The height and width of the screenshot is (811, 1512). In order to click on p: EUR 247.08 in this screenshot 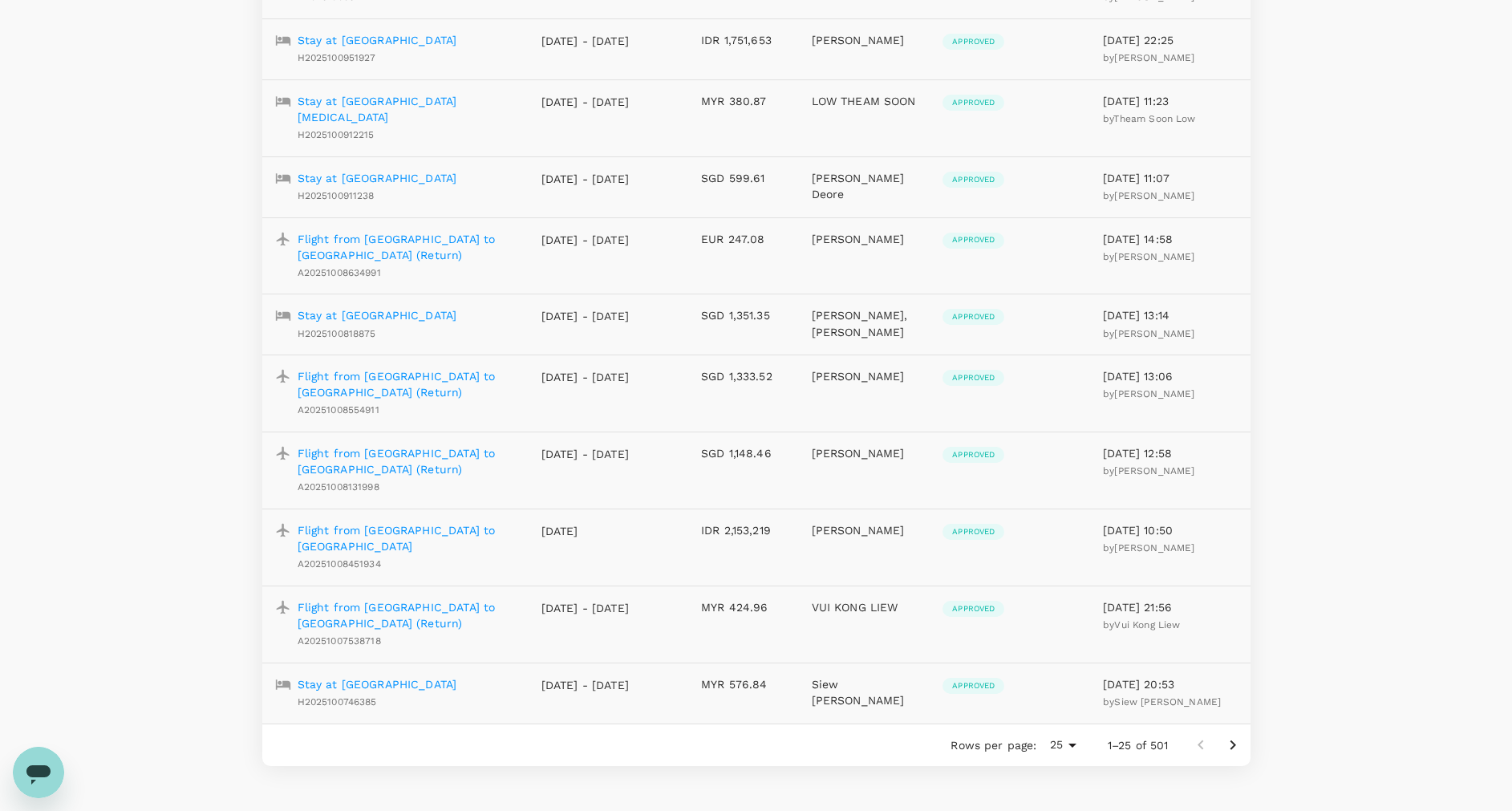, I will do `click(743, 238)`.